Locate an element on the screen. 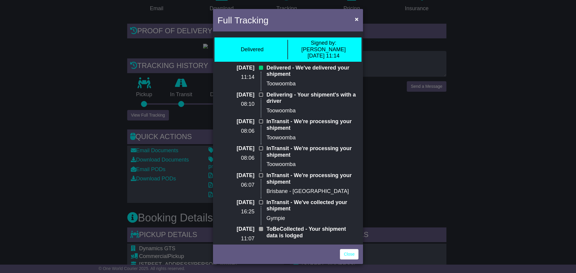 The height and width of the screenshot is (273, 576). h4: Full Tracking is located at coordinates (243, 20).